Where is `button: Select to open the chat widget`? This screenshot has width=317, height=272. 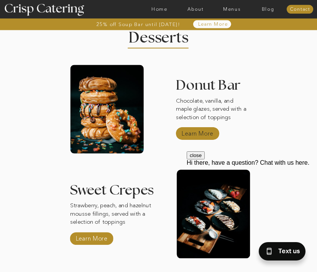 button: Select to open the chat widget is located at coordinates (26, 18).